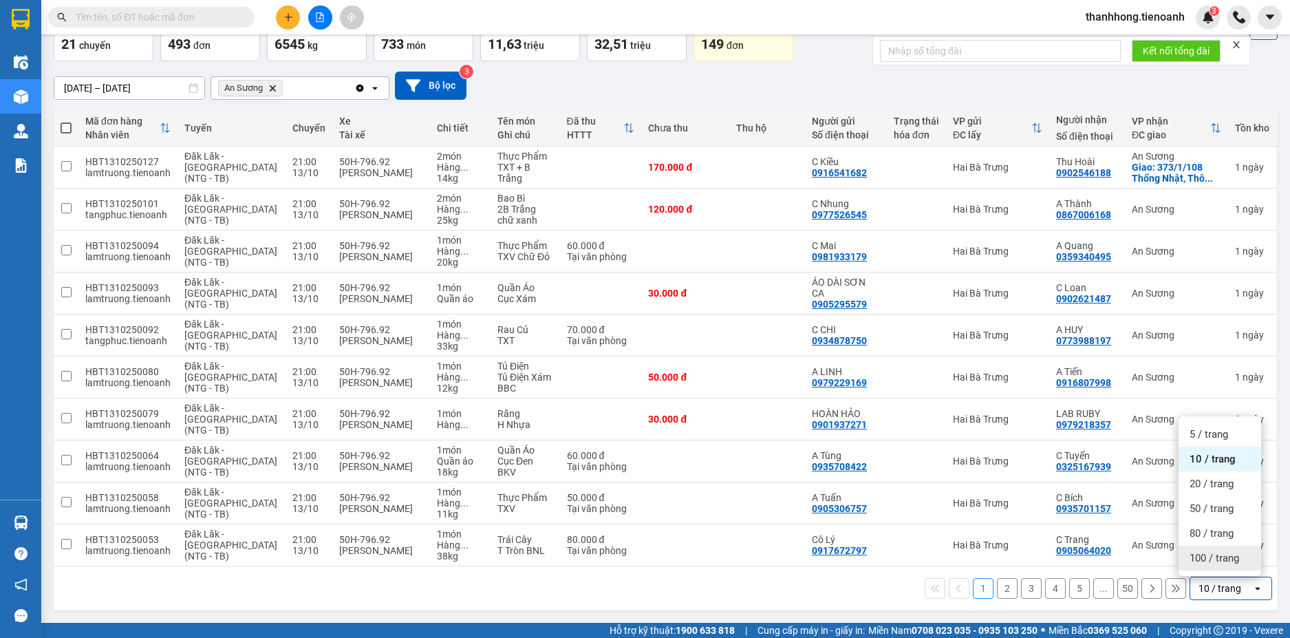 Image resolution: width=1290 pixels, height=638 pixels. I want to click on div: 0359340495, so click(1084, 257).